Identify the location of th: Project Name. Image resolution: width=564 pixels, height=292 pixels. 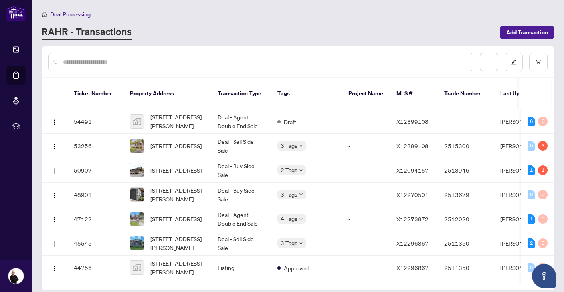
(366, 94).